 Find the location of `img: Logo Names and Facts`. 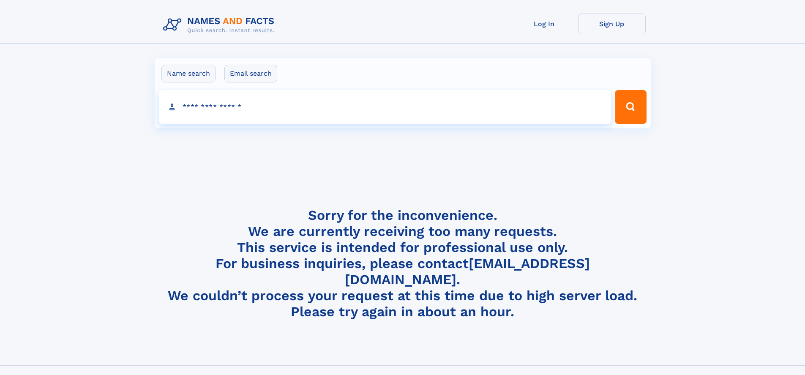

img: Logo Names and Facts is located at coordinates (221, 25).